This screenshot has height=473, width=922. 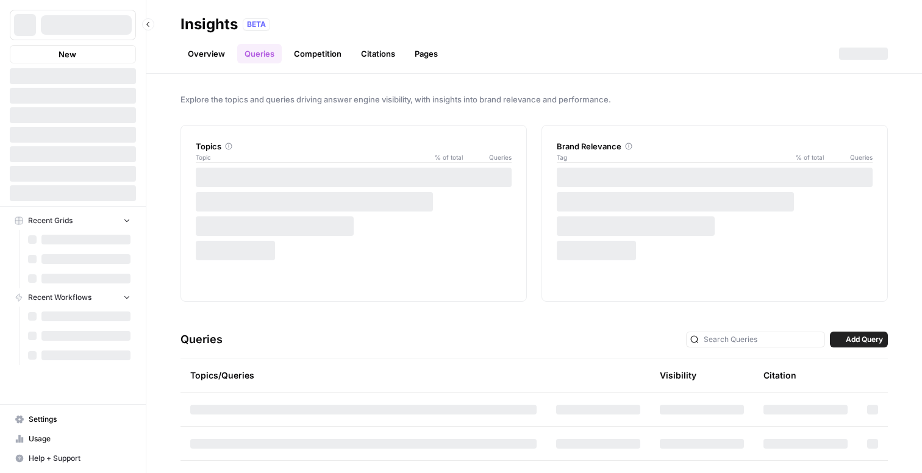 What do you see at coordinates (73, 458) in the screenshot?
I see `button: Help + Support` at bounding box center [73, 458].